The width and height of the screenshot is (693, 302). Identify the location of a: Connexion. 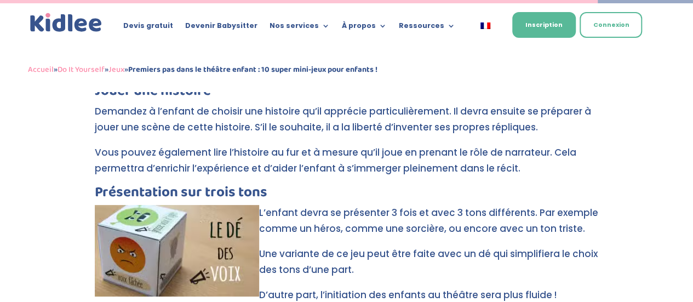
(610, 25).